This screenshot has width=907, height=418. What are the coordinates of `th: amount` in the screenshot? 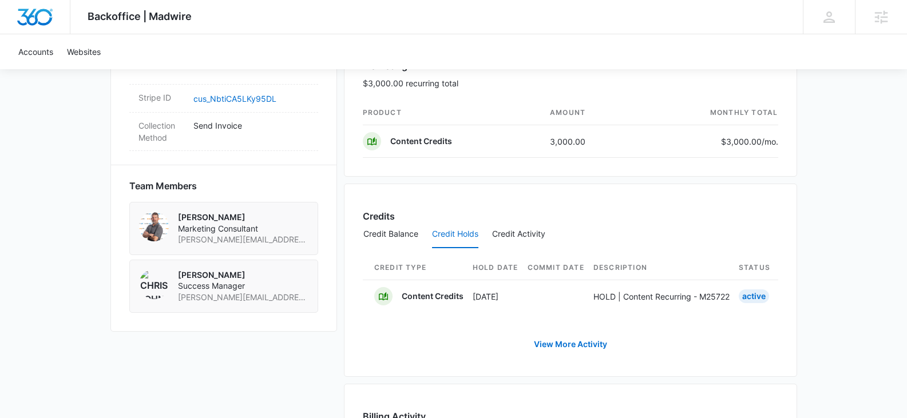 It's located at (590, 113).